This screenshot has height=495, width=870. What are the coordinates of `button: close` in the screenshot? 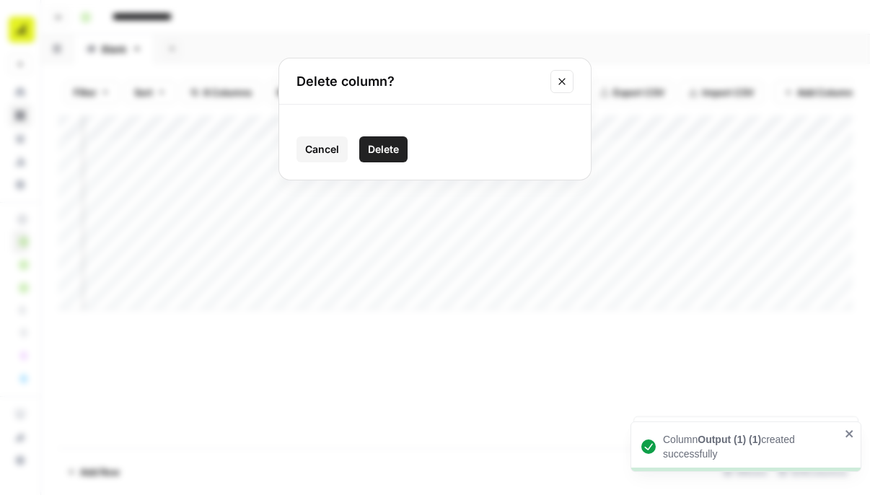 It's located at (850, 433).